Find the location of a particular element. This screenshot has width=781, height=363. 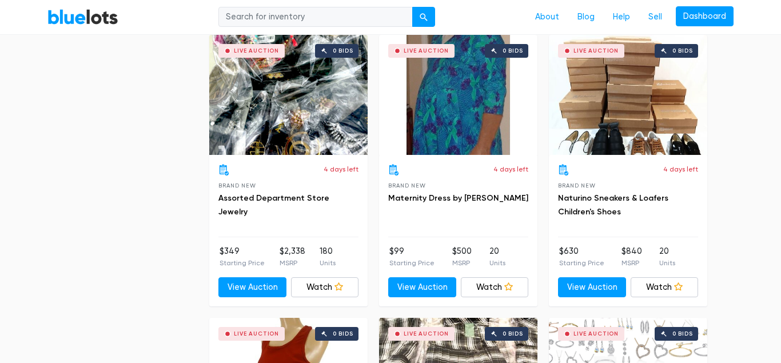

li: $2,338 is located at coordinates (292, 257).